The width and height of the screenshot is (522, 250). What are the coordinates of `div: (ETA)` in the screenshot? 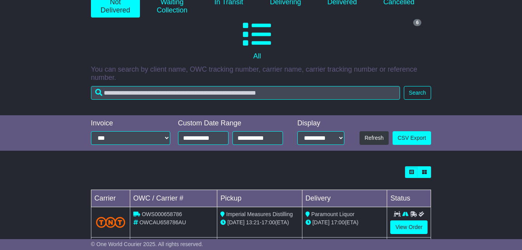 It's located at (345, 222).